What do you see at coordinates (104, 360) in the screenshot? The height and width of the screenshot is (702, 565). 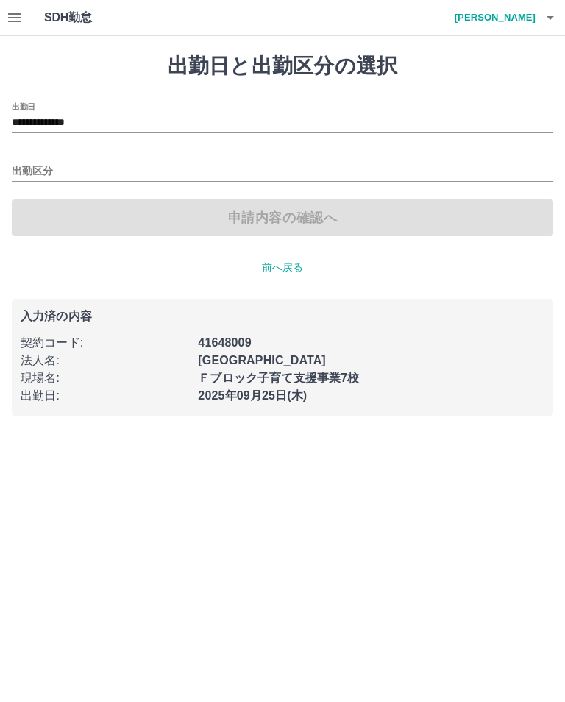 I see `p: 法人名 :` at bounding box center [104, 360].